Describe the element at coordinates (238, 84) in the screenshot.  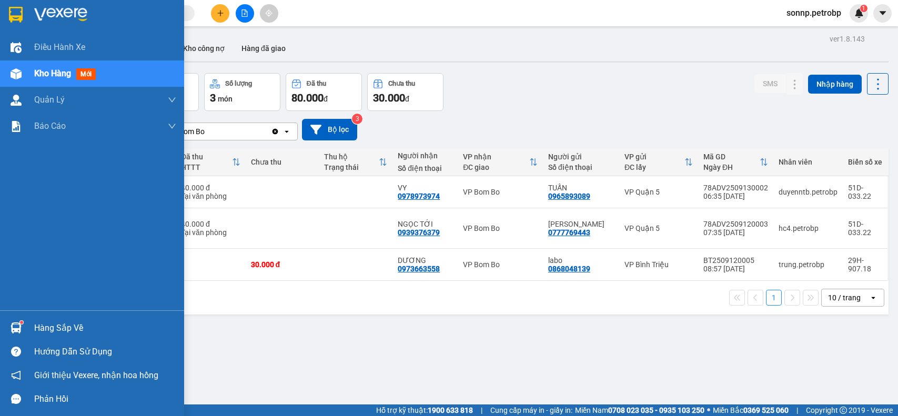
I see `div: Số lượng` at that location.